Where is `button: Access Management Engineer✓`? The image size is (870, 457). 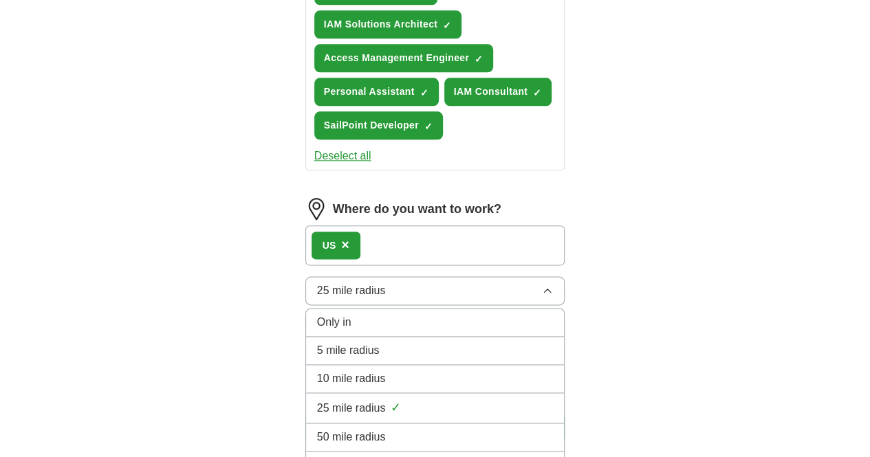 button: Access Management Engineer✓ is located at coordinates (404, 58).